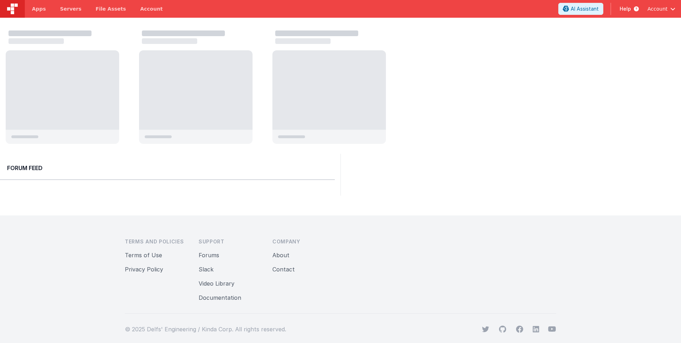 The width and height of the screenshot is (681, 343). I want to click on span: File Assets, so click(111, 9).